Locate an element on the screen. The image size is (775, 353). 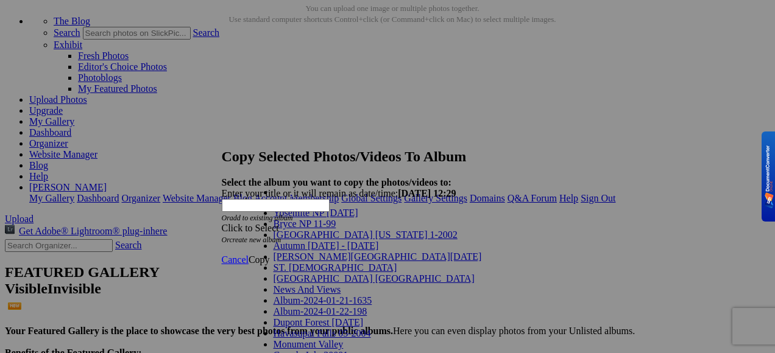
a: create new album is located at coordinates (255, 240).